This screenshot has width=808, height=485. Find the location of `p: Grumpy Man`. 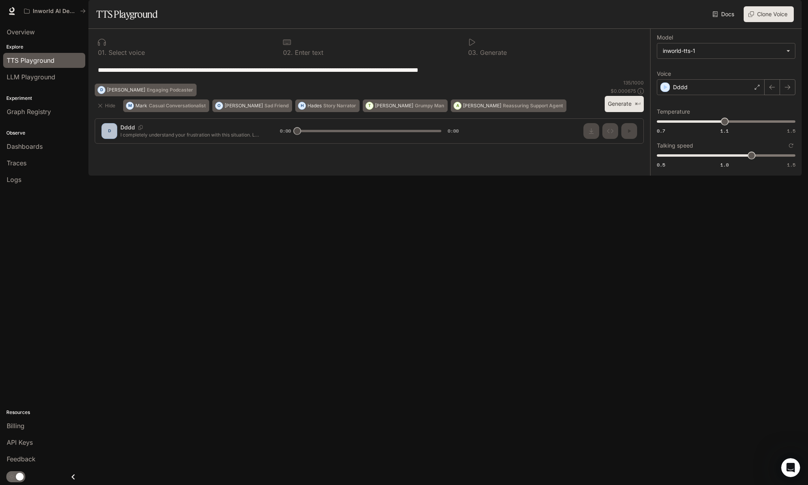

p: Grumpy Man is located at coordinates (430, 106).